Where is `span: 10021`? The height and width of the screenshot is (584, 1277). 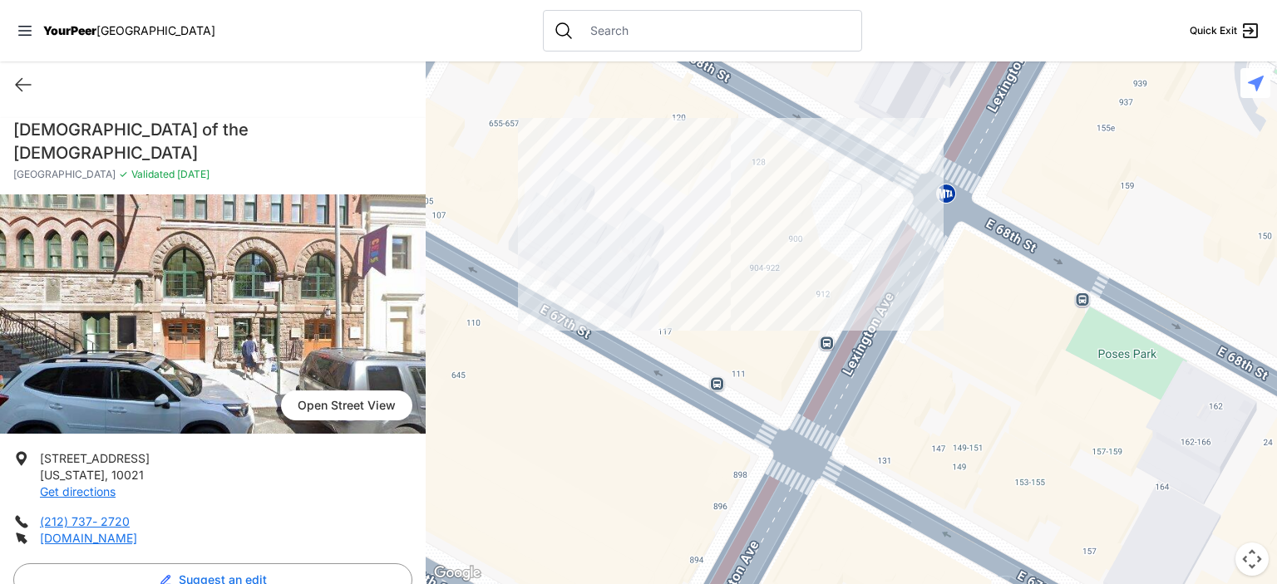
span: 10021 is located at coordinates (127, 475).